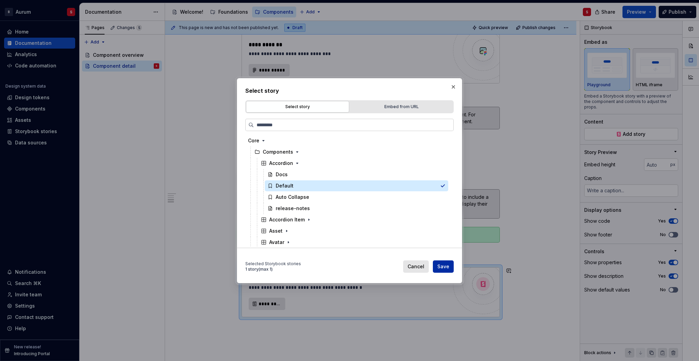 The width and height of the screenshot is (699, 361). Describe the element at coordinates (273, 269) in the screenshot. I see `div: 1 story (max 1)` at that location.